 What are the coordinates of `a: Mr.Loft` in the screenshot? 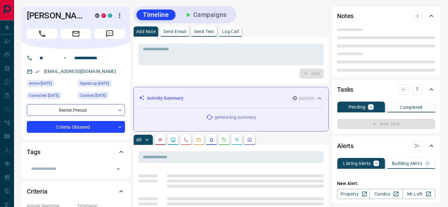 It's located at (419, 194).